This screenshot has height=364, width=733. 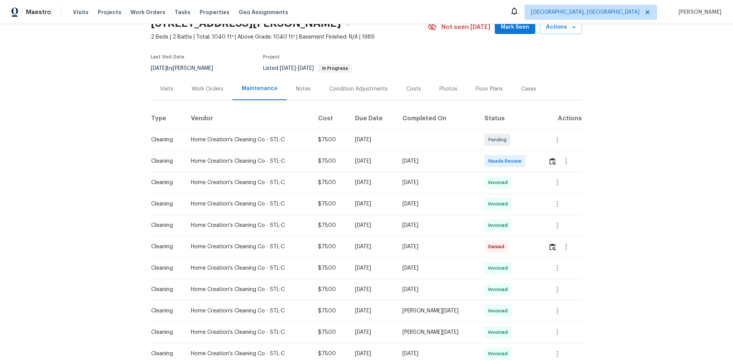 I want to click on th: Due Date, so click(x=373, y=118).